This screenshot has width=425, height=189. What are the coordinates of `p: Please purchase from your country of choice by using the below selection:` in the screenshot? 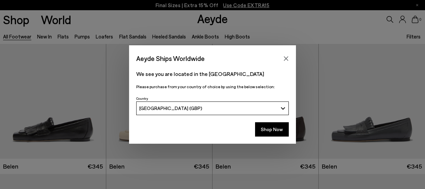 It's located at (213, 87).